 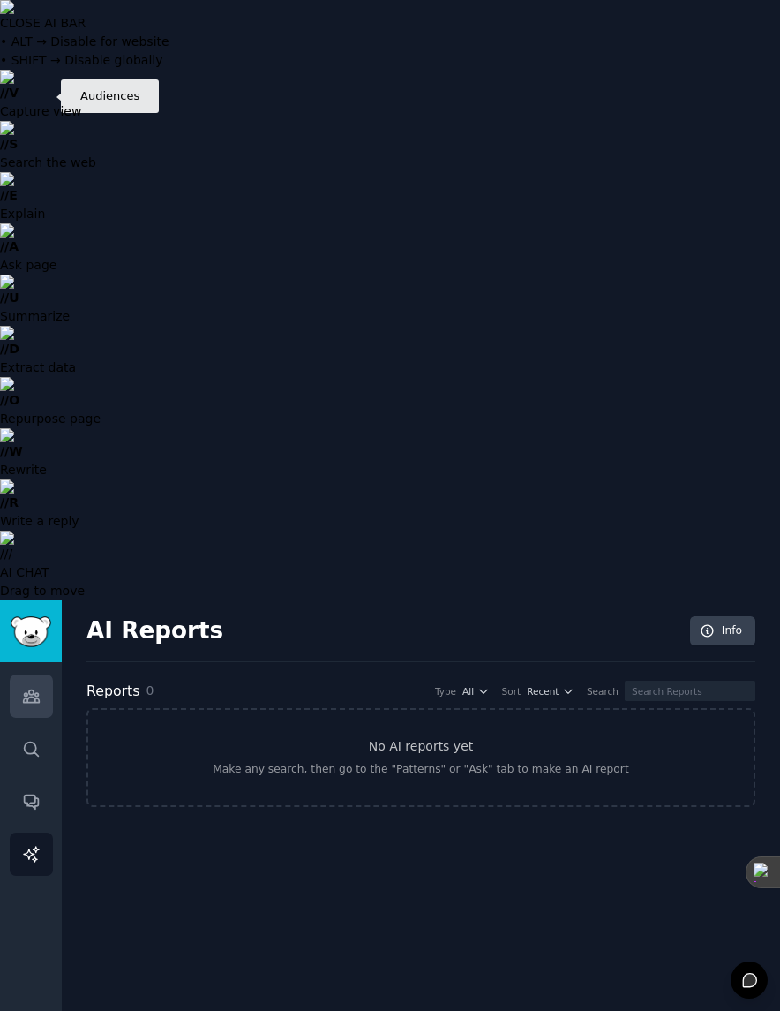 I want to click on h3: No AI reports yet, so click(x=421, y=746).